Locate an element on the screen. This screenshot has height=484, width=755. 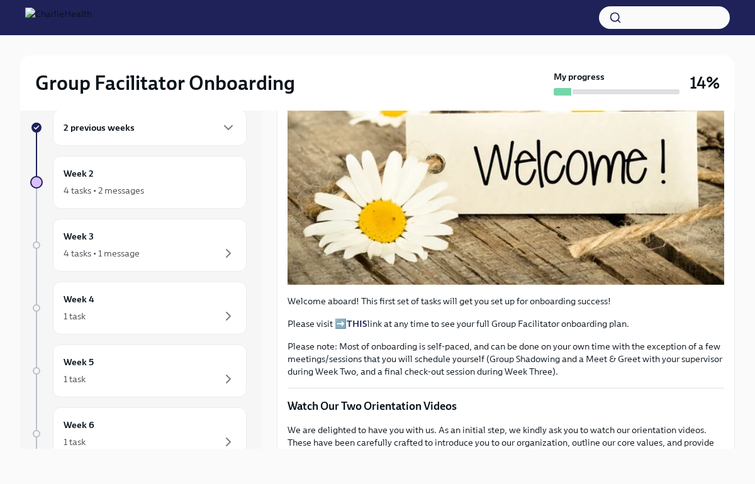
strong: My progress is located at coordinates (578, 77).